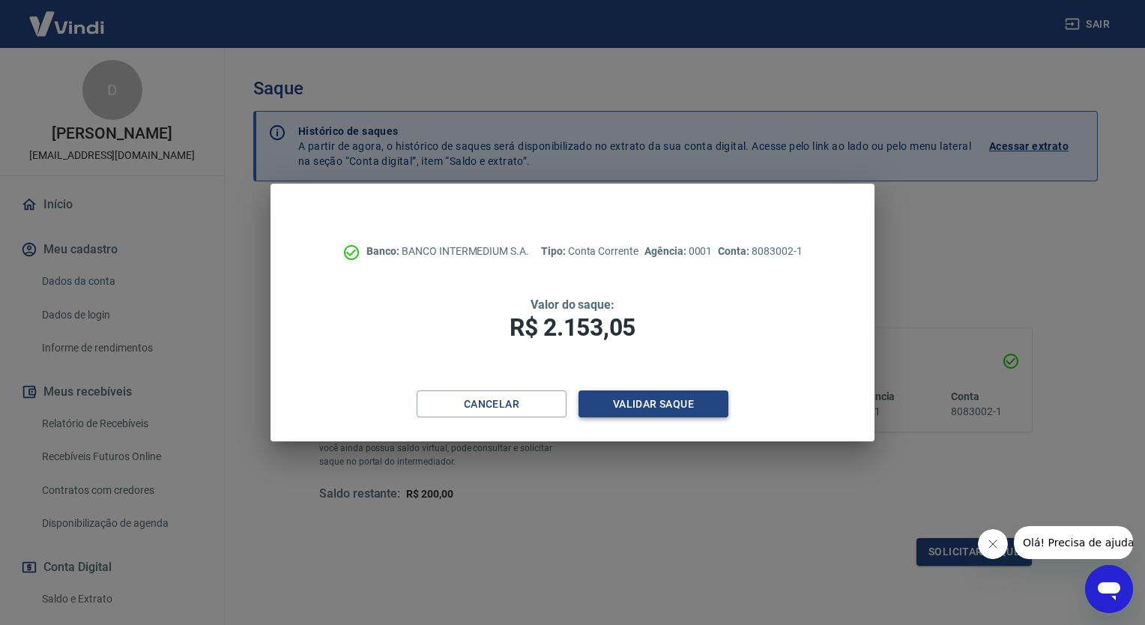  Describe the element at coordinates (554, 251) in the screenshot. I see `span: Tipo:` at that location.